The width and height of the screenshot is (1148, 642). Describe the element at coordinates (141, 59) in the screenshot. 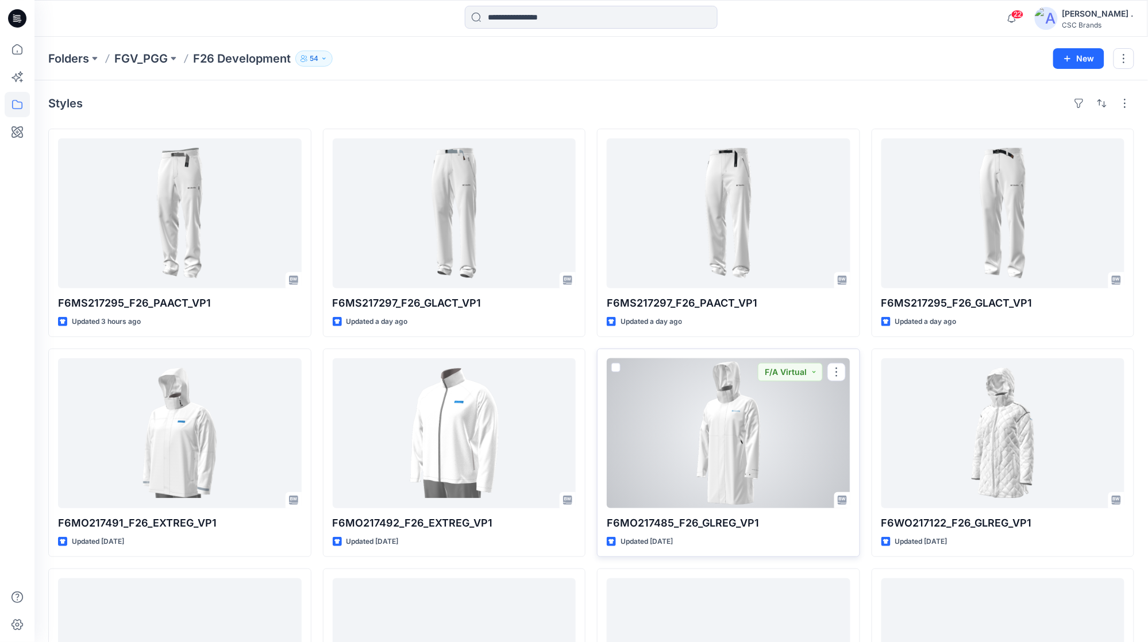

I see `p: FGV_PGG` at that location.